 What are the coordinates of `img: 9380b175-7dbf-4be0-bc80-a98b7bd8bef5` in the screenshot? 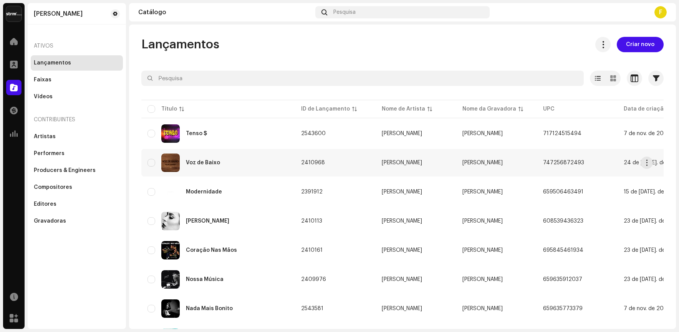 It's located at (170, 163).